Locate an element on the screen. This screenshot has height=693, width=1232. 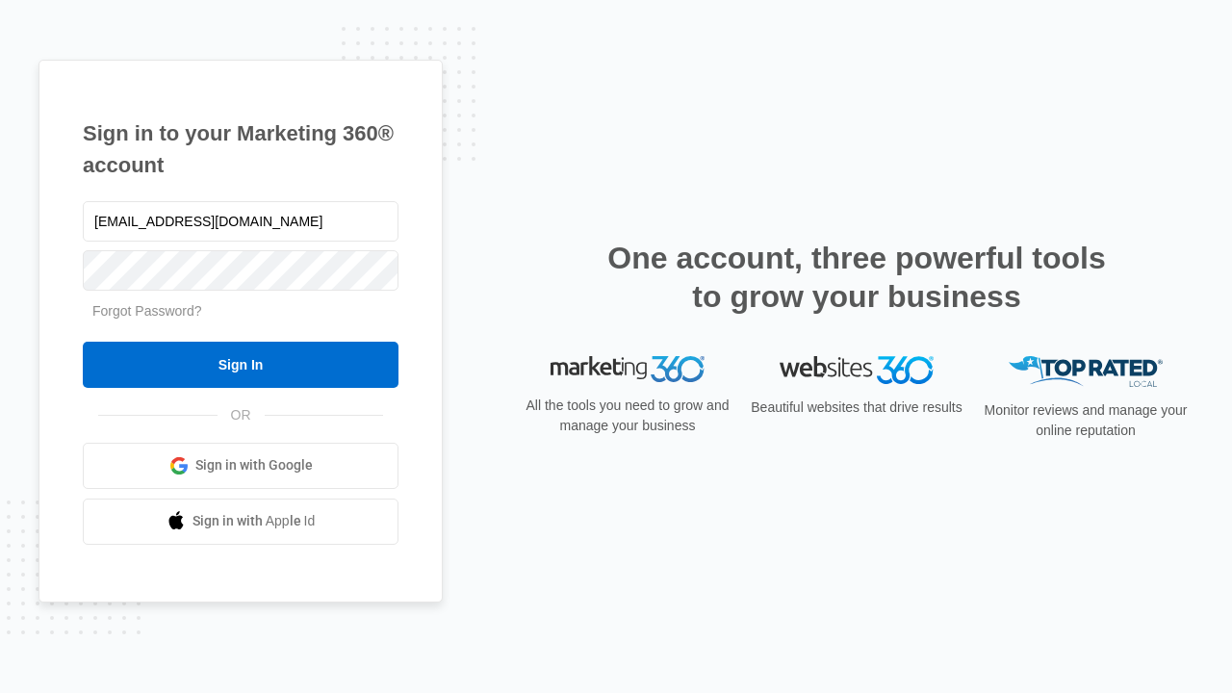
span: Sign in with Apple Id is located at coordinates (254, 521).